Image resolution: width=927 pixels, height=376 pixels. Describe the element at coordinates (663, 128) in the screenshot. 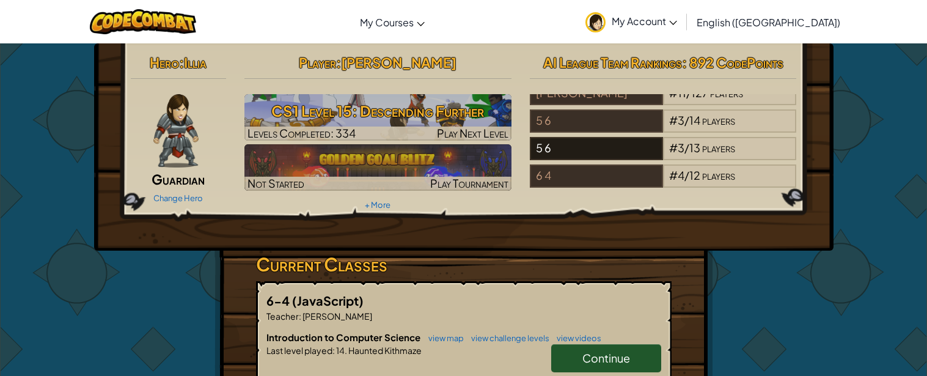

I see `a: 5 6#3/14players` at that location.